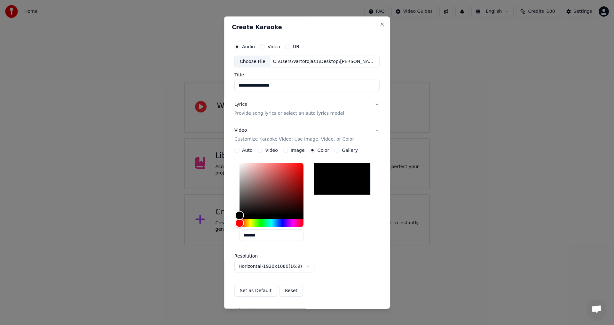  What do you see at coordinates (271, 223) in the screenshot?
I see `div: Hue` at bounding box center [271, 223].